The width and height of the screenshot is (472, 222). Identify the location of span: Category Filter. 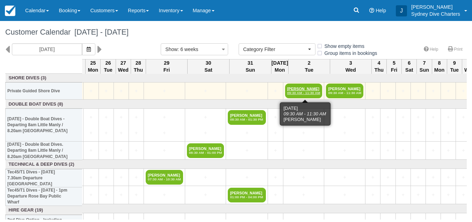
(275, 49).